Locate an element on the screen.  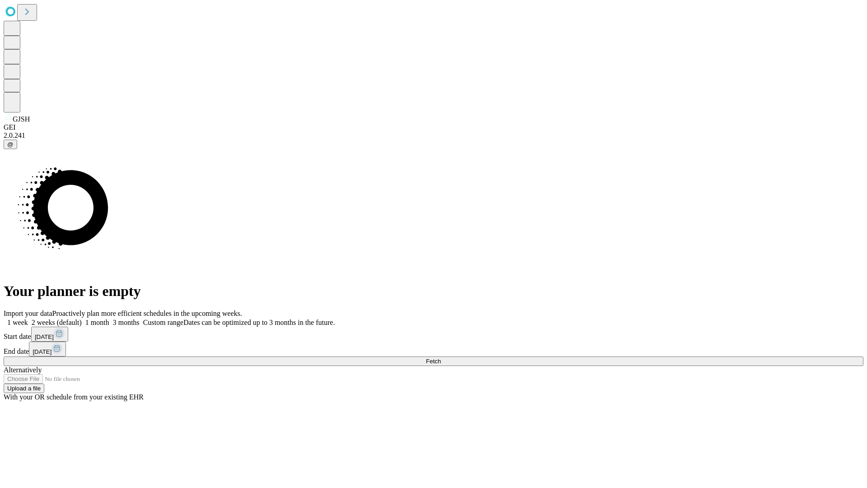
span: Import your data is located at coordinates (28, 313).